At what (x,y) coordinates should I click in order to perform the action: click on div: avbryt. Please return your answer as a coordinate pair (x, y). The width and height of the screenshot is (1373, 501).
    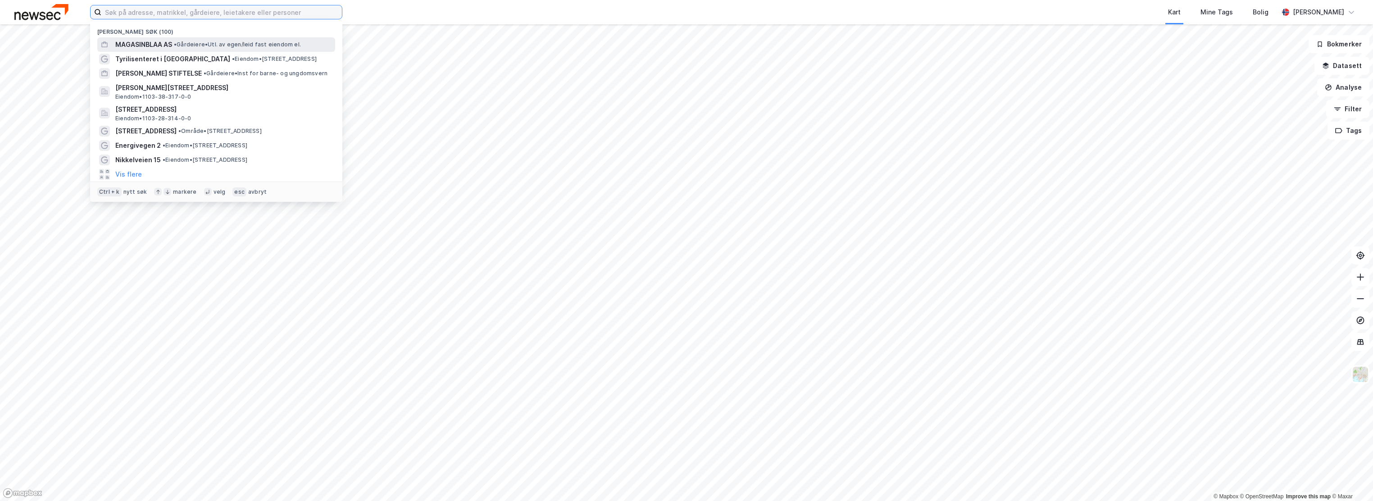
    Looking at the image, I should click on (257, 192).